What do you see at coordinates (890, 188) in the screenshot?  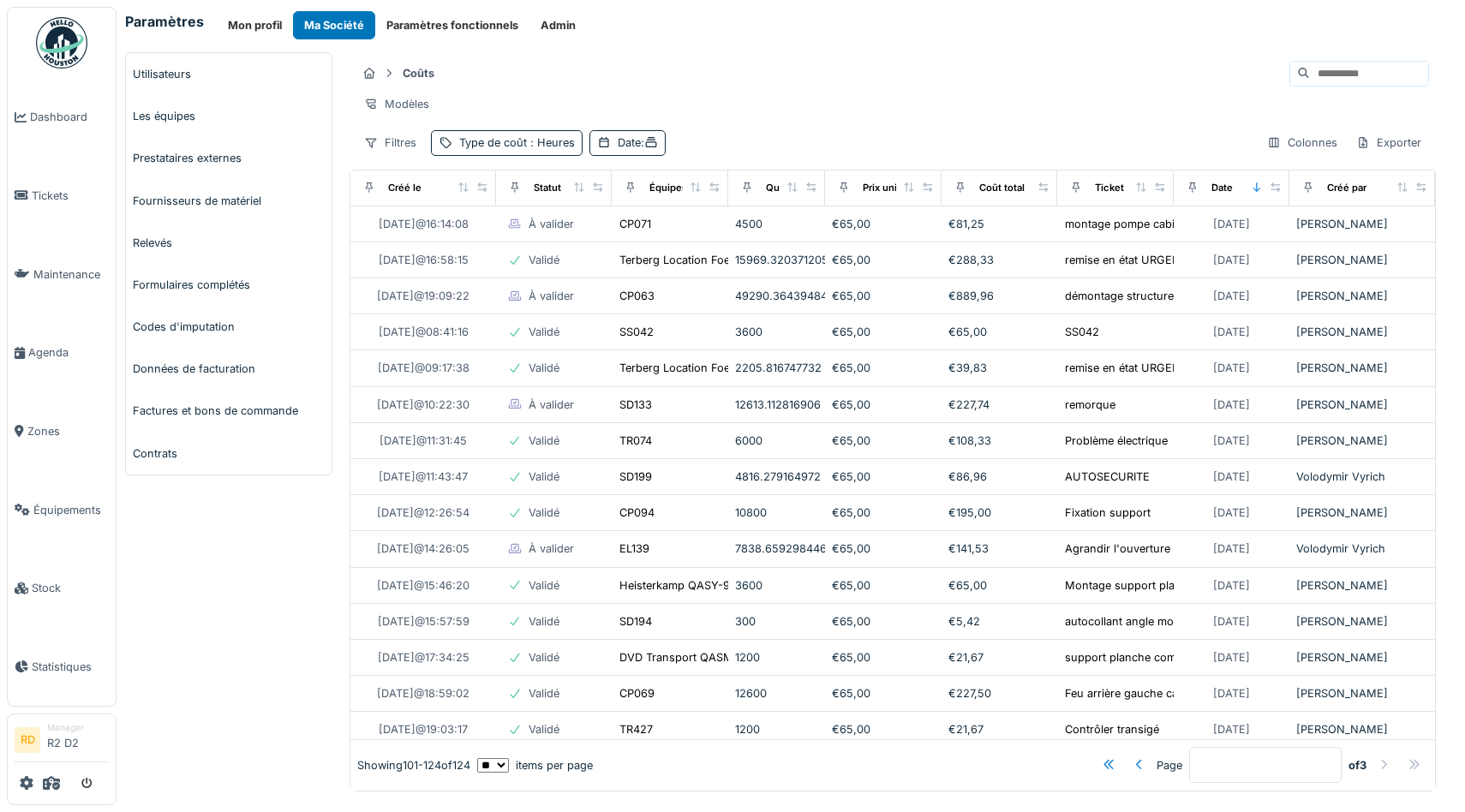 I see `div: Prix unitaire` at bounding box center [890, 188].